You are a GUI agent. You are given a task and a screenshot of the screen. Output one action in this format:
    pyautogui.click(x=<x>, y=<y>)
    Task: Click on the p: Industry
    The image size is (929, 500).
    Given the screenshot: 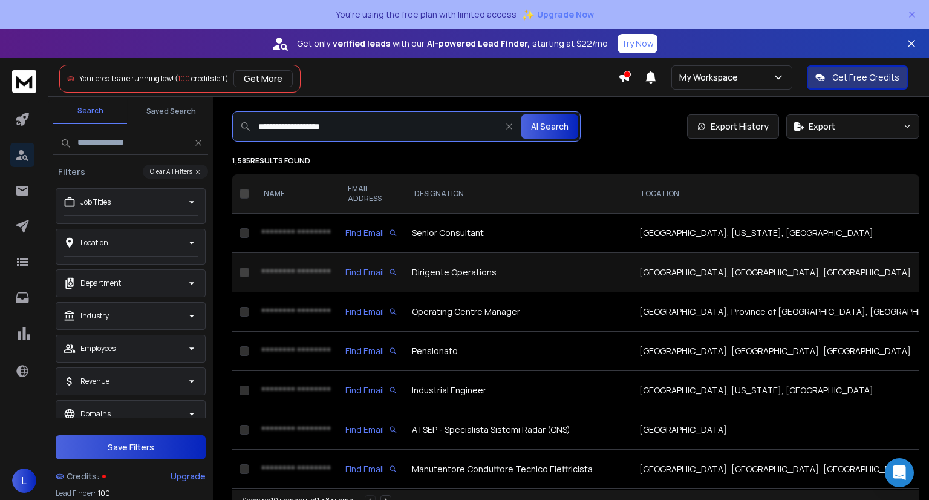 What is the action you would take?
    pyautogui.click(x=94, y=316)
    